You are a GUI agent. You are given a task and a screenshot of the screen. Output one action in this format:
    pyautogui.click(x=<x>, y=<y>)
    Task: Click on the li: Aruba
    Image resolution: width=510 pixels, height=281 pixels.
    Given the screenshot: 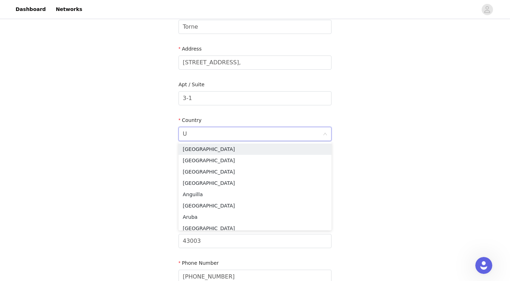 What is the action you would take?
    pyautogui.click(x=255, y=217)
    